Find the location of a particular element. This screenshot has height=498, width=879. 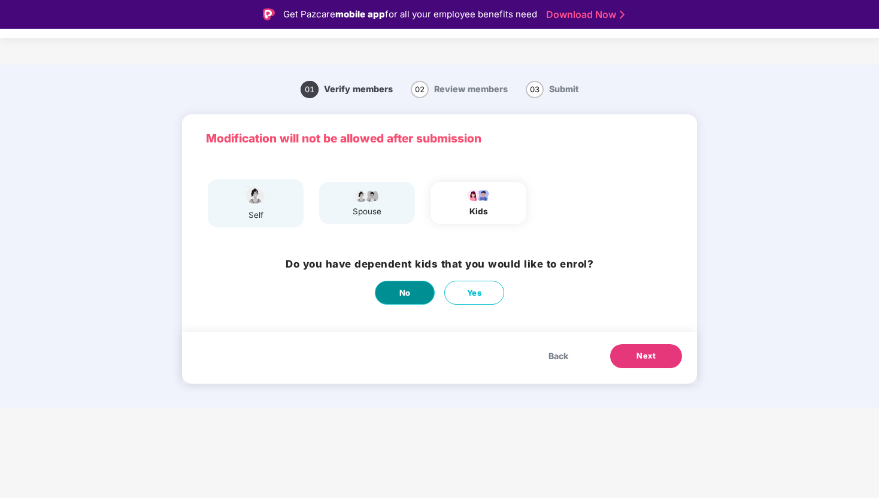

div: Get Pazcare for all your employee benefits need is located at coordinates (410, 14).